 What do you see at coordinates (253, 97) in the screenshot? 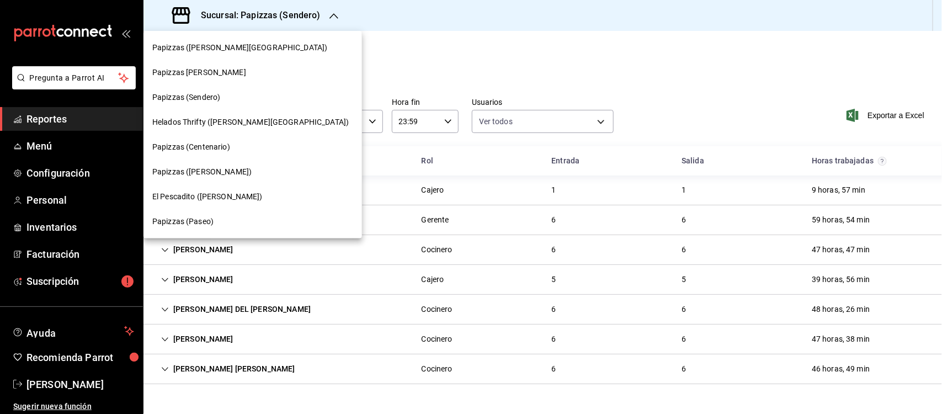
I see `div: Papizzas (Sendero)` at bounding box center [253, 97].